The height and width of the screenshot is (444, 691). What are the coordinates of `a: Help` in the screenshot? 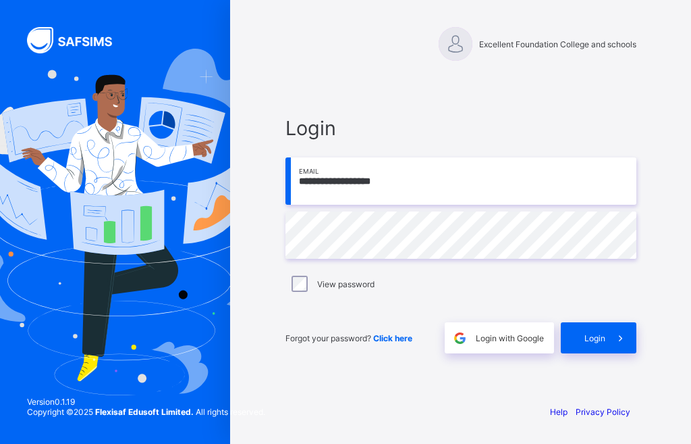 It's located at (559, 411).